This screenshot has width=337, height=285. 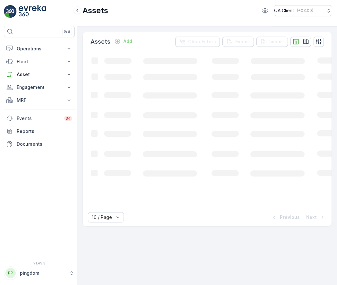 What do you see at coordinates (39, 100) in the screenshot?
I see `p: MRF` at bounding box center [39, 100].